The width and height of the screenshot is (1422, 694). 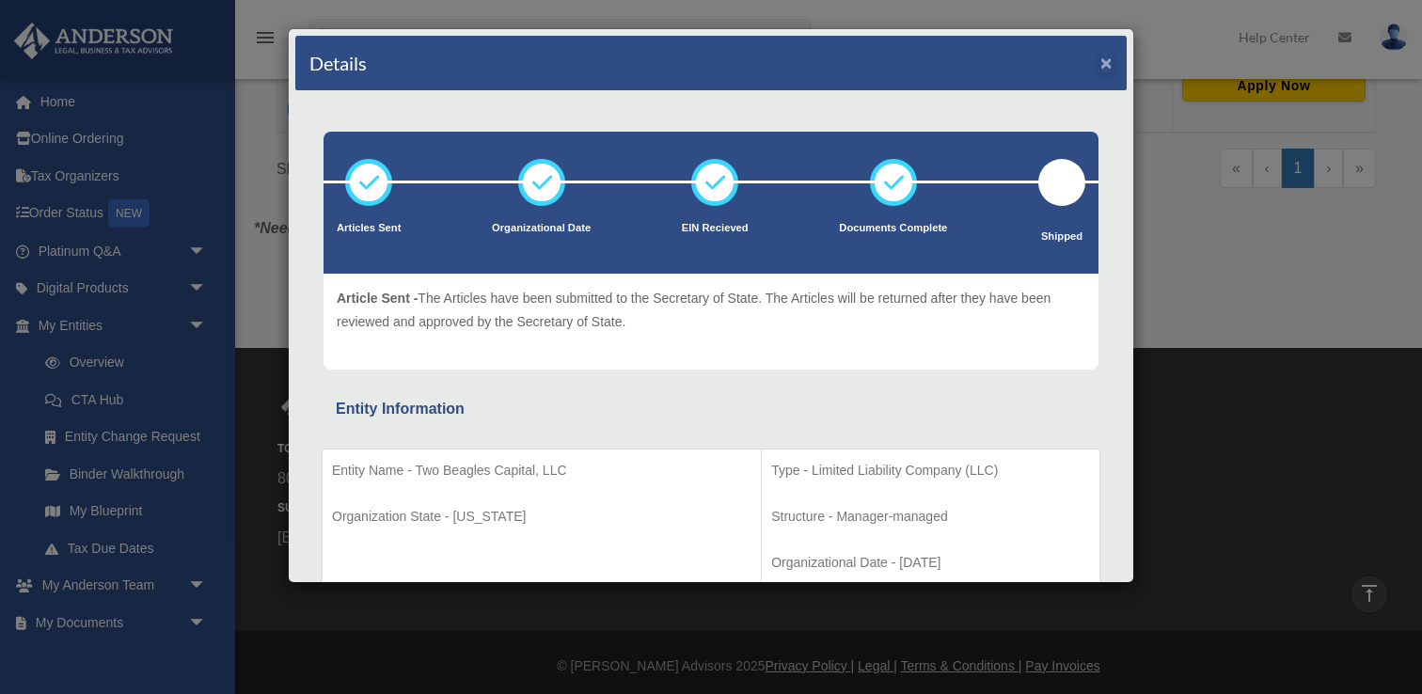 I want to click on p: The Articles have been submitted to the Secretary of State. The Articles will be returned after t..., so click(x=711, y=309).